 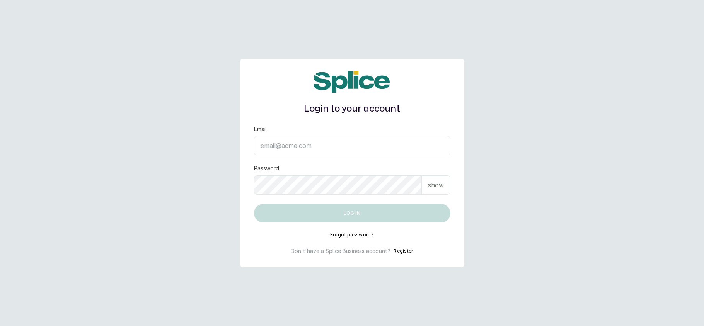 I want to click on button: Register, so click(x=403, y=251).